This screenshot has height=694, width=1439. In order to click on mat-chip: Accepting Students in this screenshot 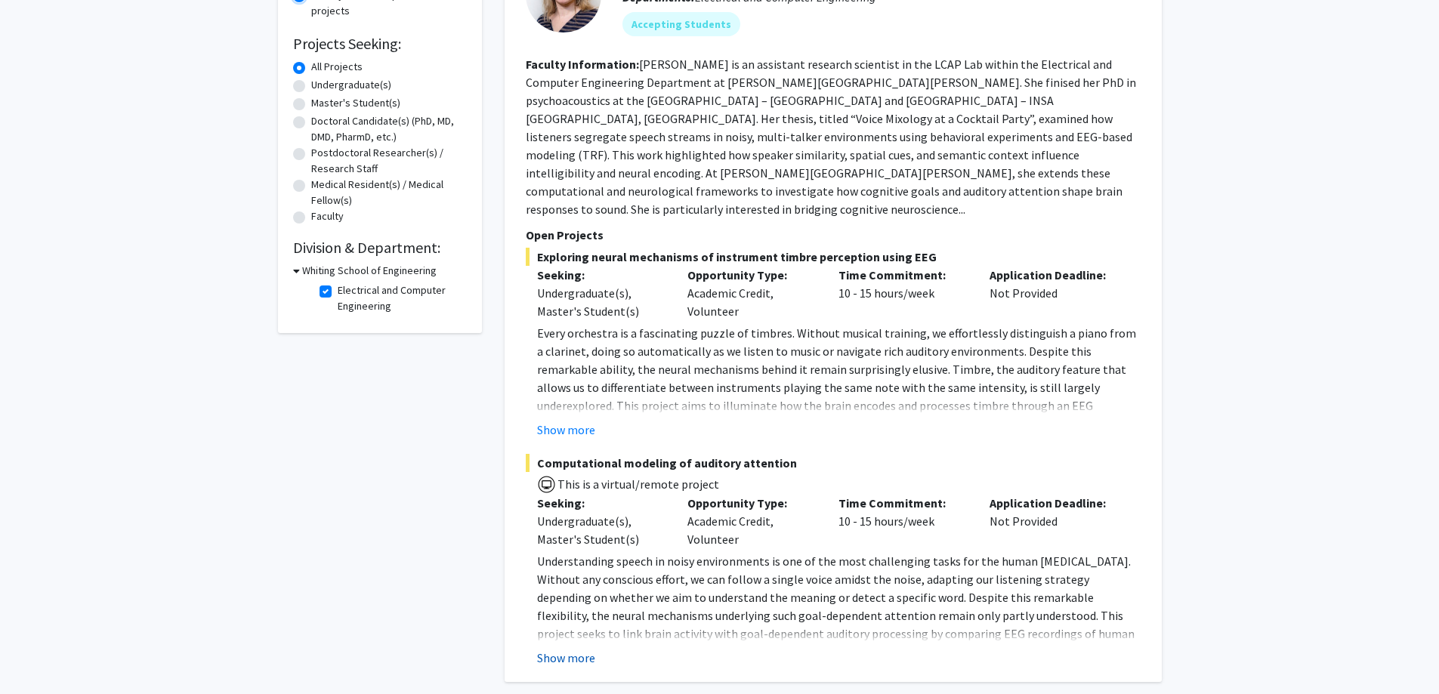, I will do `click(681, 24)`.